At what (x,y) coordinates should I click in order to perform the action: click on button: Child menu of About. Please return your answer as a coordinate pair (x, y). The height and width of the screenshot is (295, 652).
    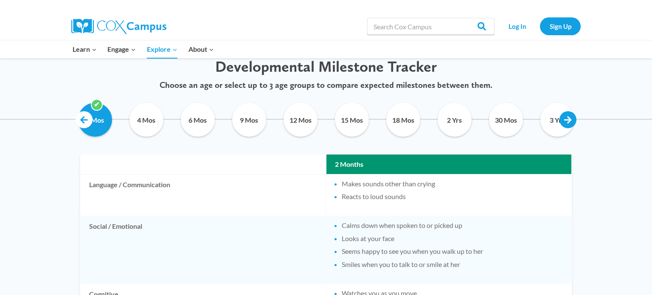
    Looking at the image, I should click on (201, 49).